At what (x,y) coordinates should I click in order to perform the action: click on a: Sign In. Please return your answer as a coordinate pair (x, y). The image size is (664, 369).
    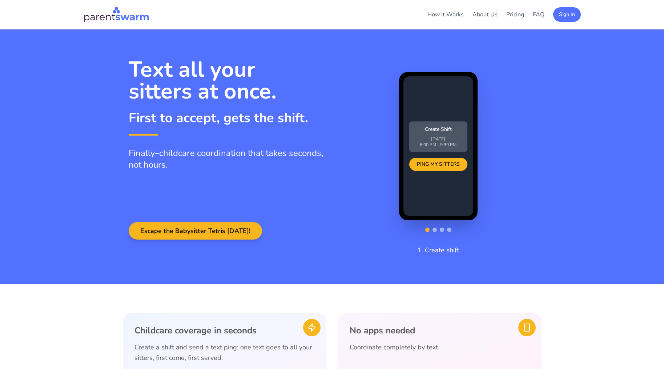
    Looking at the image, I should click on (567, 14).